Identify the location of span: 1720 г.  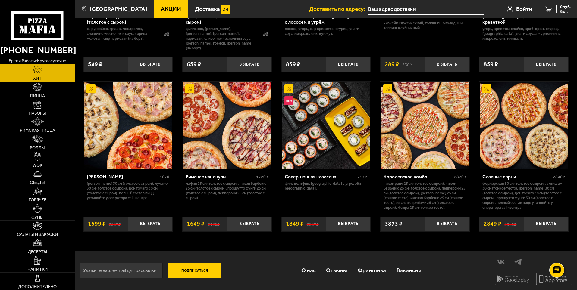
(262, 177).